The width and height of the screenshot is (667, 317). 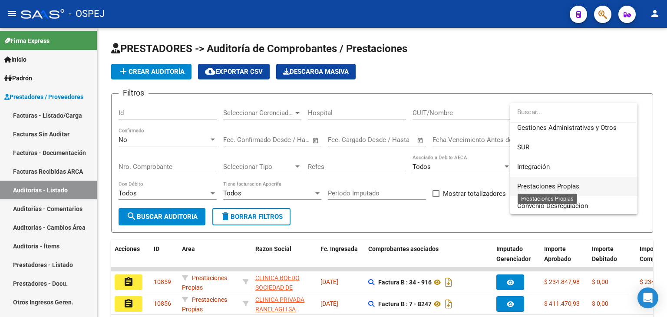 What do you see at coordinates (533, 167) in the screenshot?
I see `span: Integración` at bounding box center [533, 167].